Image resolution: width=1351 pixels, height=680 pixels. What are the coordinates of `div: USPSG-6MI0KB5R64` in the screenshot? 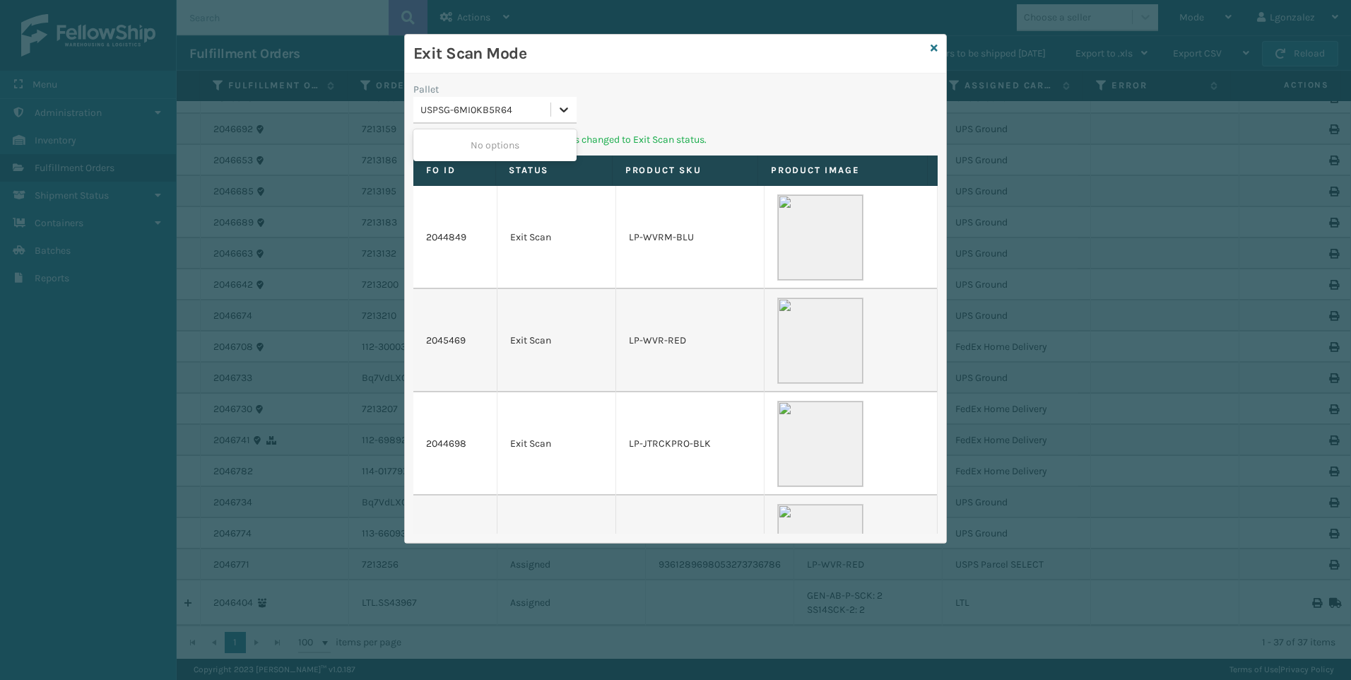 It's located at (486, 110).